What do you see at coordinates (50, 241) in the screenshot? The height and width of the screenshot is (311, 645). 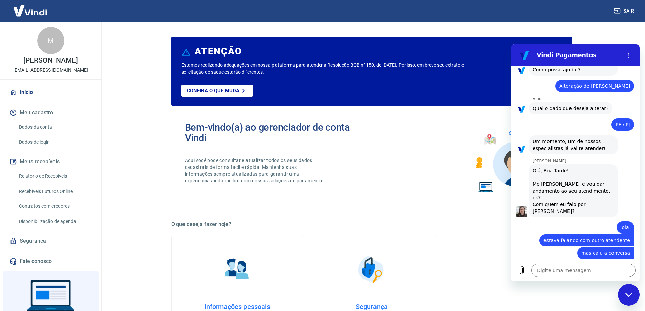 I see `a: Segurança` at bounding box center [50, 241].